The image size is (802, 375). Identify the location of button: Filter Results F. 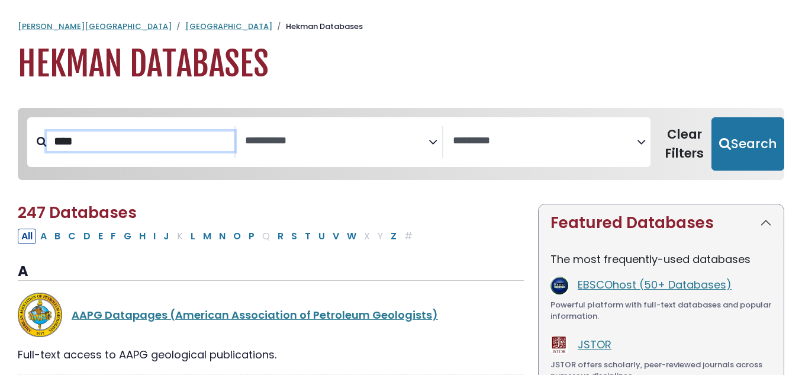
(113, 236).